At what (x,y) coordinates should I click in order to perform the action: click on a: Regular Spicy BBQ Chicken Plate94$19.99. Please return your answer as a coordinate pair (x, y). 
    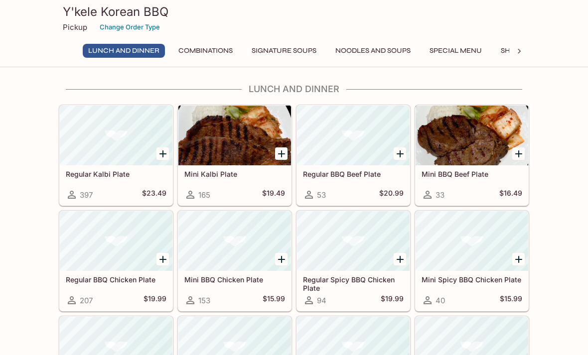
    Looking at the image, I should click on (353, 261).